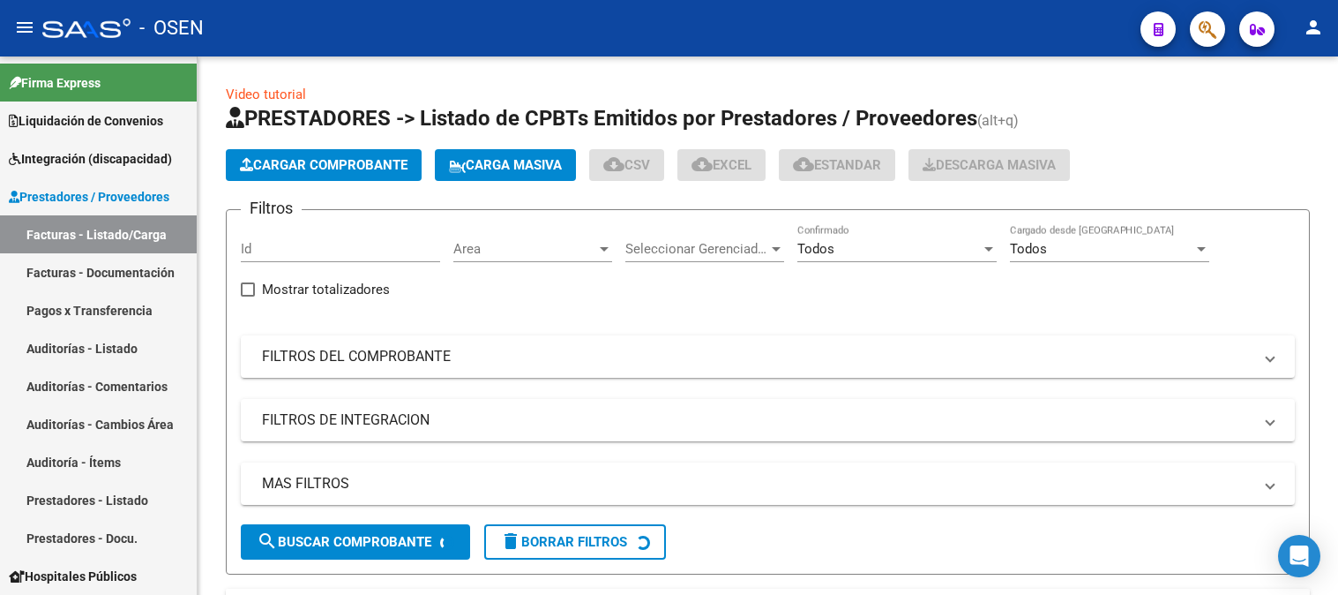 Image resolution: width=1338 pixels, height=595 pixels. Describe the element at coordinates (602, 118) in the screenshot. I see `span: PRESTADORES -> Listado de CPBTs Emitidos por Prestadores / Proveedores` at that location.